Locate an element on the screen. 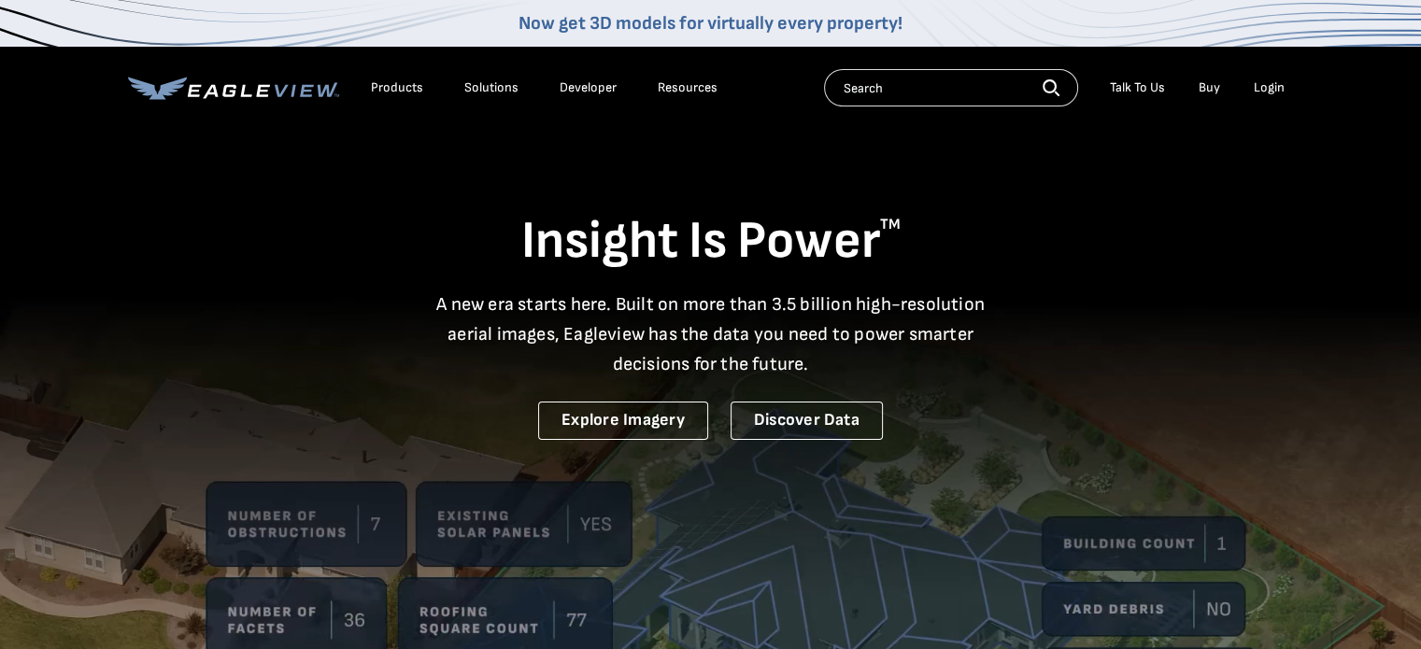  h1: Insight Is Power is located at coordinates (711, 242).